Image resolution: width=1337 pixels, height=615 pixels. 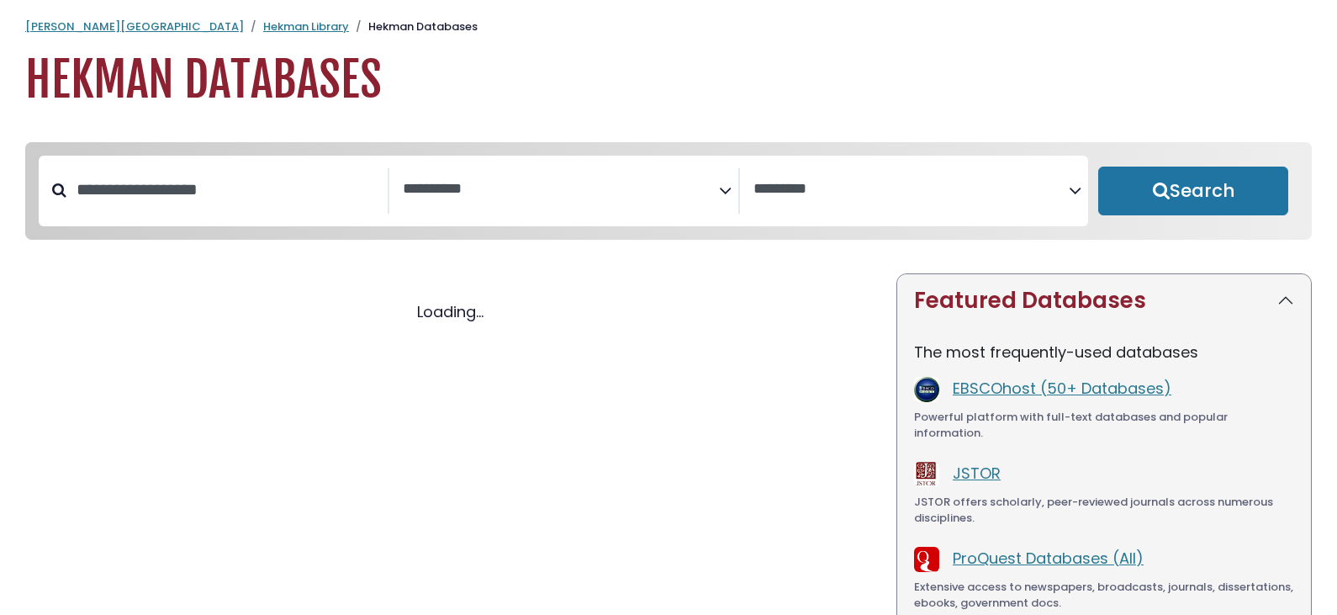 What do you see at coordinates (669, 27) in the screenshot?
I see `nav: breadcrumb` at bounding box center [669, 27].